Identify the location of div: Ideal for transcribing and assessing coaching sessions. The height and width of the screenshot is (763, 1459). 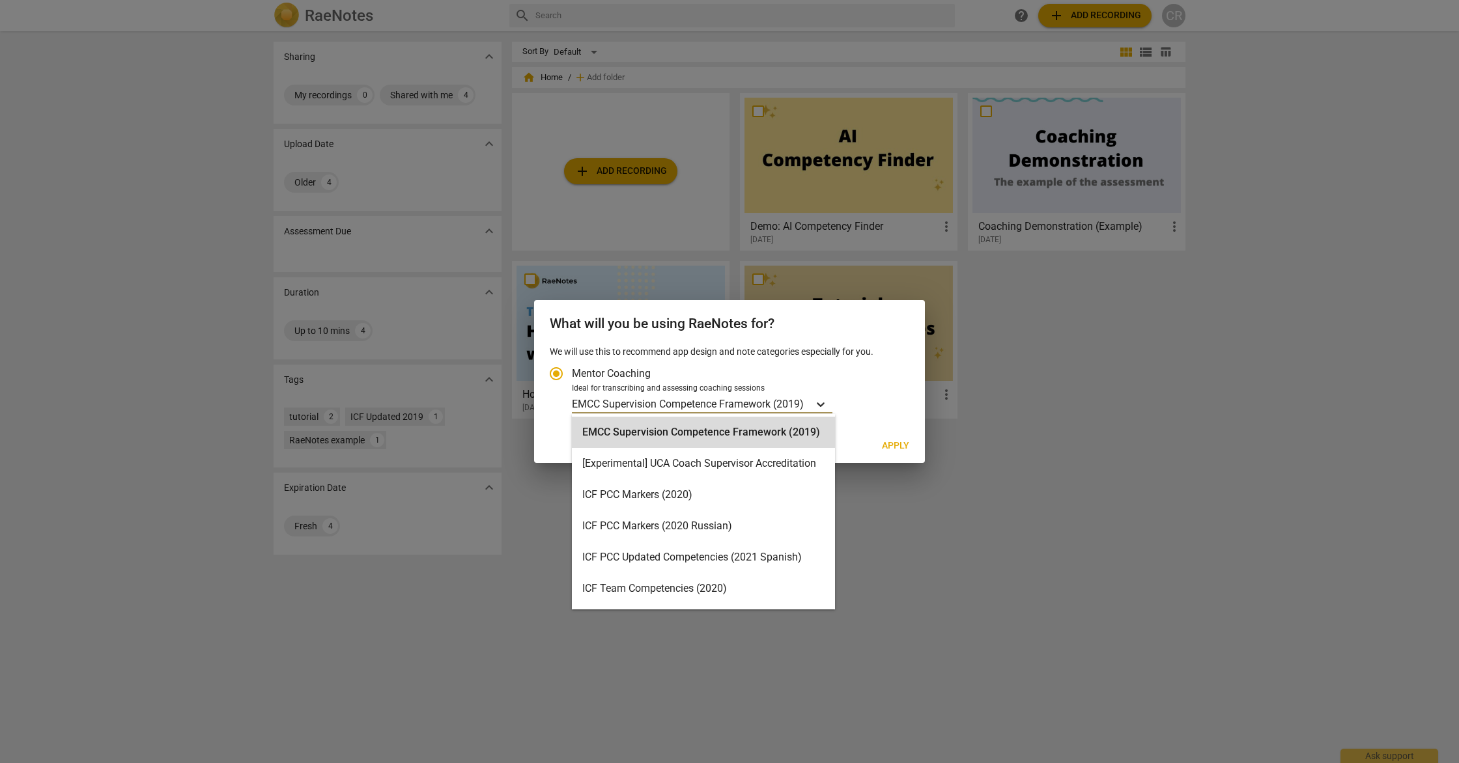
(739, 389).